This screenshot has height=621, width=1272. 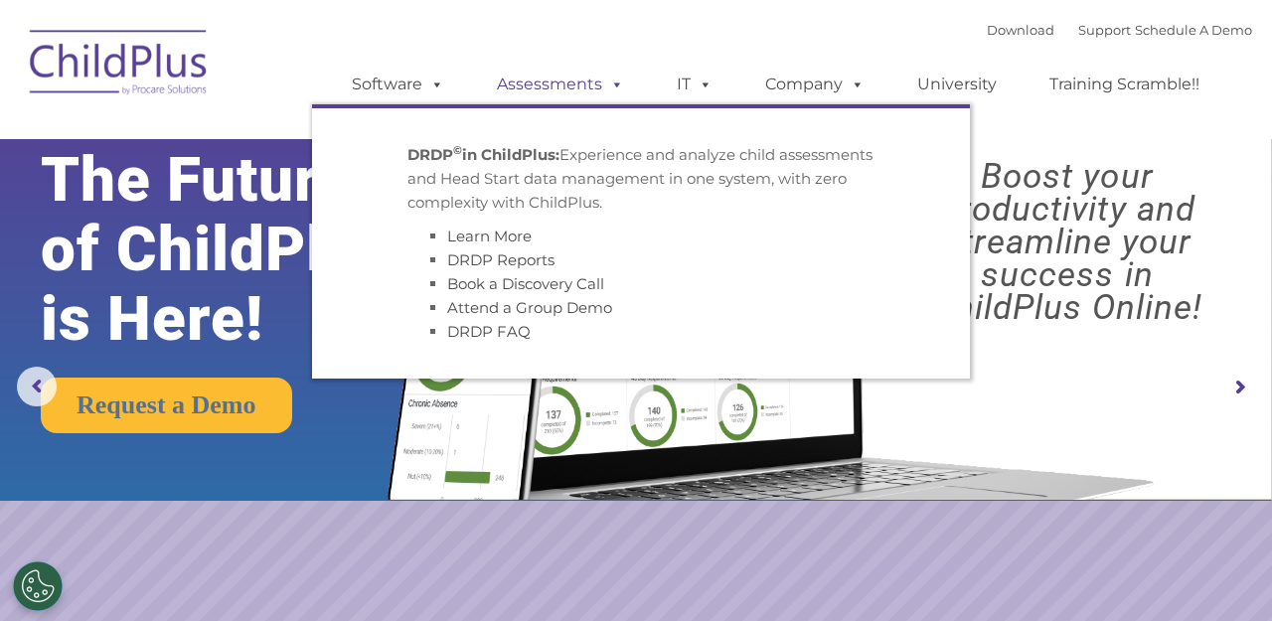 What do you see at coordinates (641, 179) in the screenshot?
I see `p: Experience and analyze child assessments and Head Start data management in one system, with zero ...` at bounding box center [641, 179].